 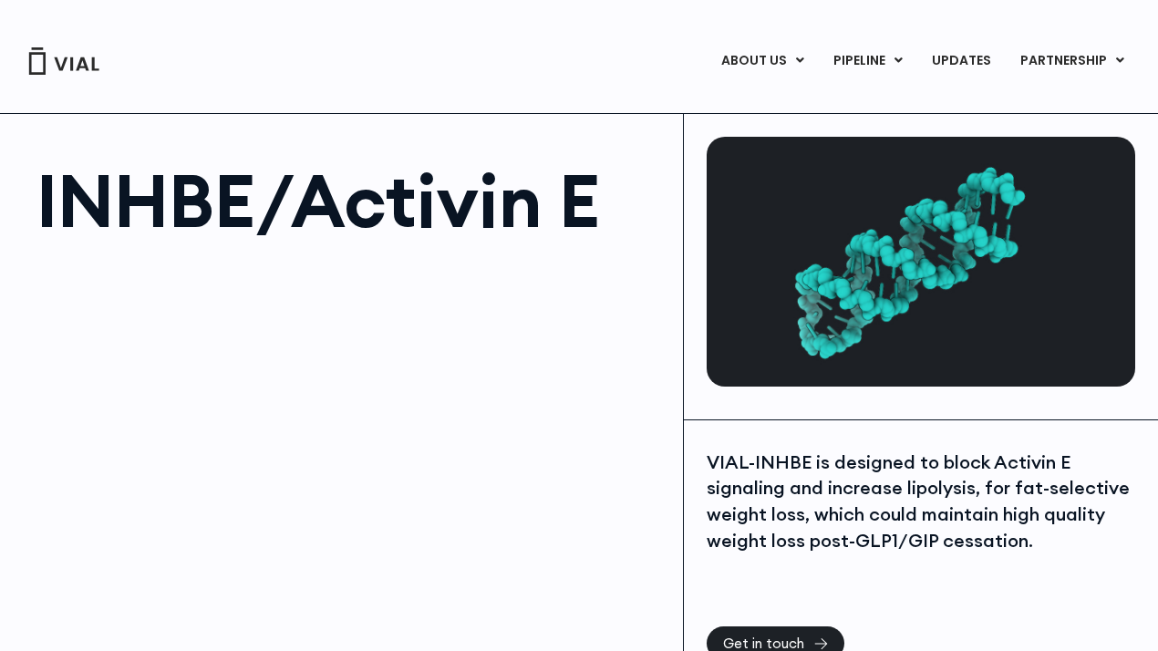 What do you see at coordinates (961, 61) in the screenshot?
I see `a: UPDATES` at bounding box center [961, 61].